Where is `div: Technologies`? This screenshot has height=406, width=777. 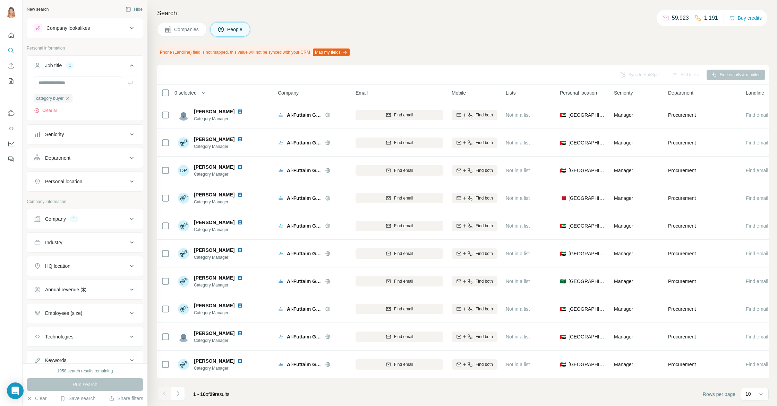
div: Technologies is located at coordinates (59, 337).